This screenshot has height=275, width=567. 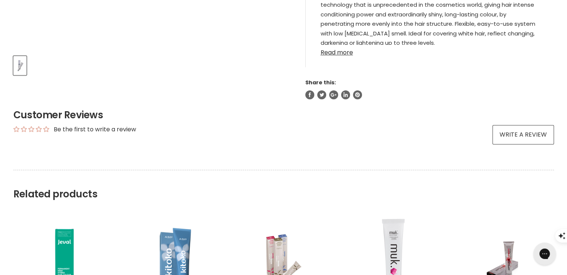 I want to click on a: Write a review, so click(x=523, y=135).